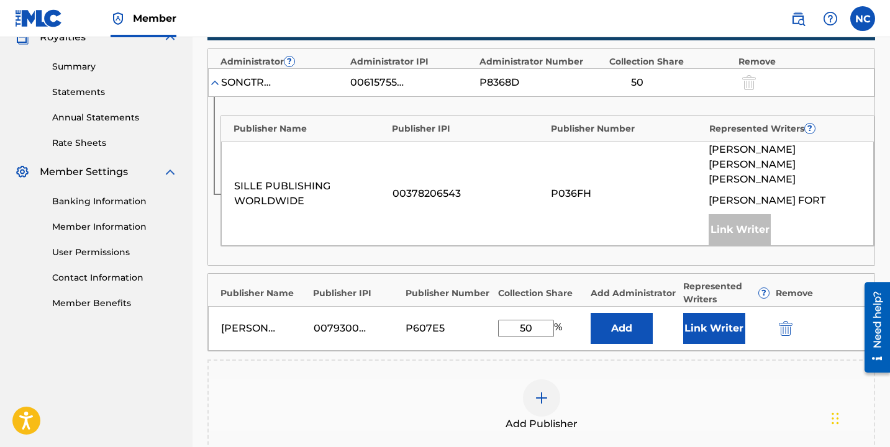 The height and width of the screenshot is (447, 890). What do you see at coordinates (830, 19) in the screenshot?
I see `img: help` at bounding box center [830, 19].